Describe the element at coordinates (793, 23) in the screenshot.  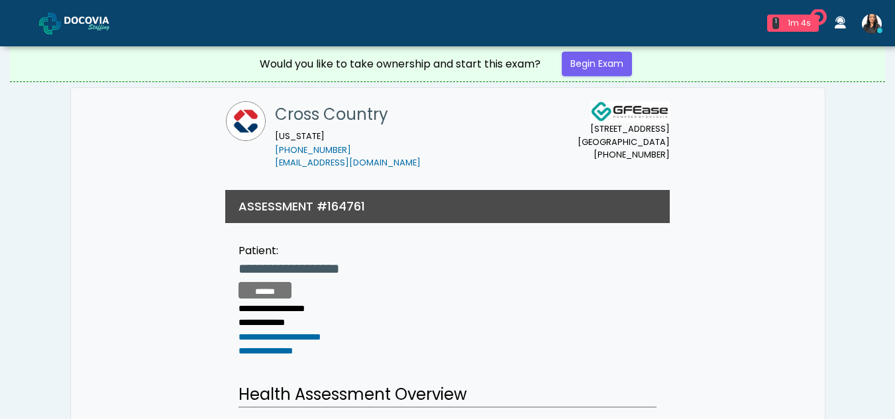
I see `a: 1 1m 4s` at that location.